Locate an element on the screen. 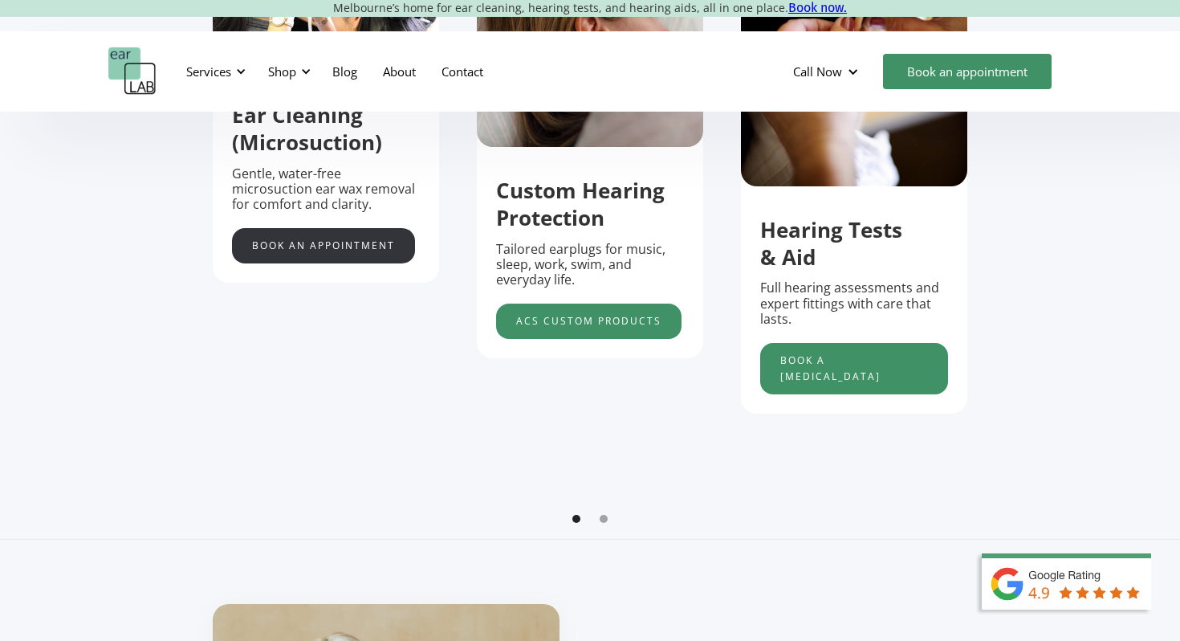  a: About is located at coordinates (399, 71).